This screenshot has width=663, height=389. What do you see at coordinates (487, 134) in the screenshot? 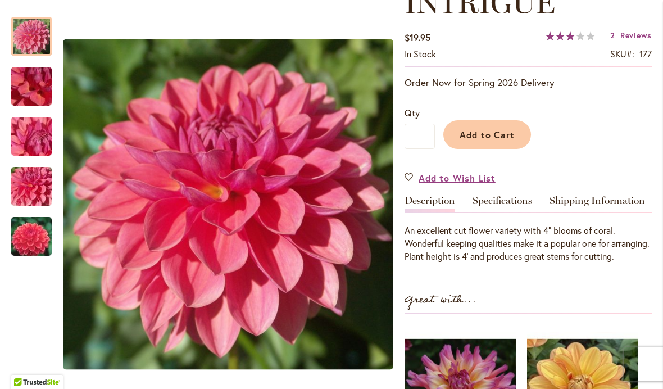
I see `span: Add to Cart` at bounding box center [487, 134].